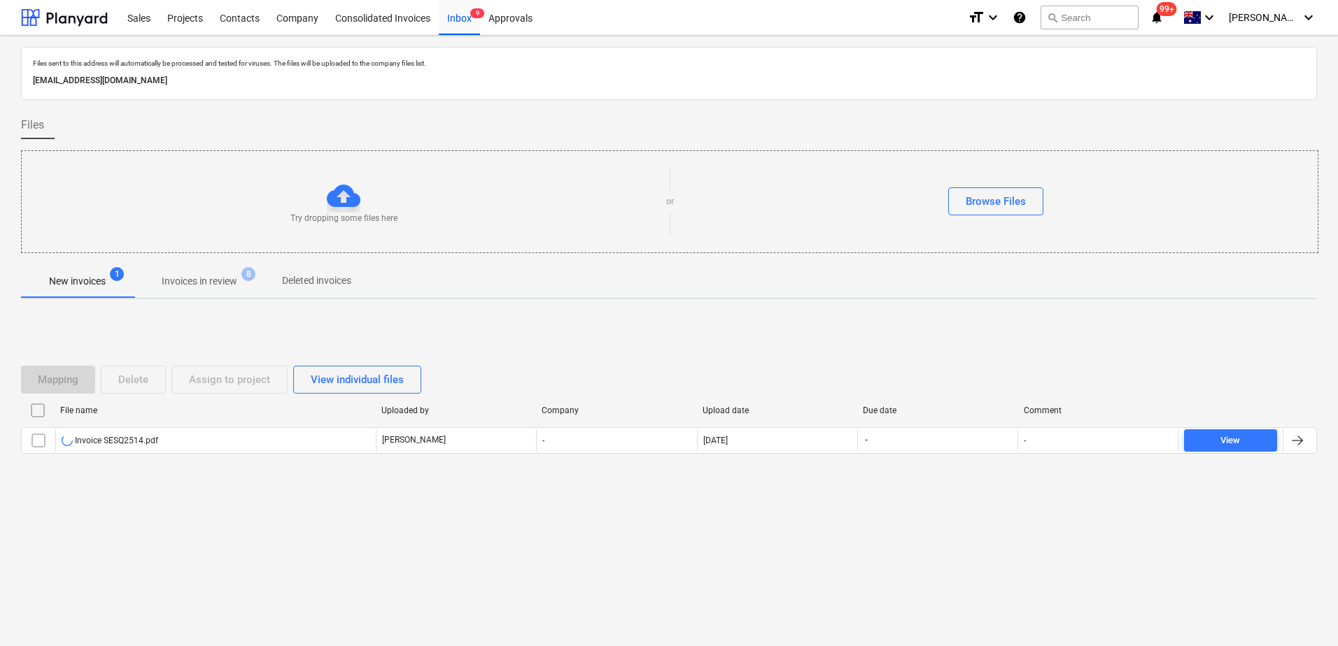  I want to click on p: Files sent to this address will automatically be processed and tested for viruses. The files will..., so click(669, 63).